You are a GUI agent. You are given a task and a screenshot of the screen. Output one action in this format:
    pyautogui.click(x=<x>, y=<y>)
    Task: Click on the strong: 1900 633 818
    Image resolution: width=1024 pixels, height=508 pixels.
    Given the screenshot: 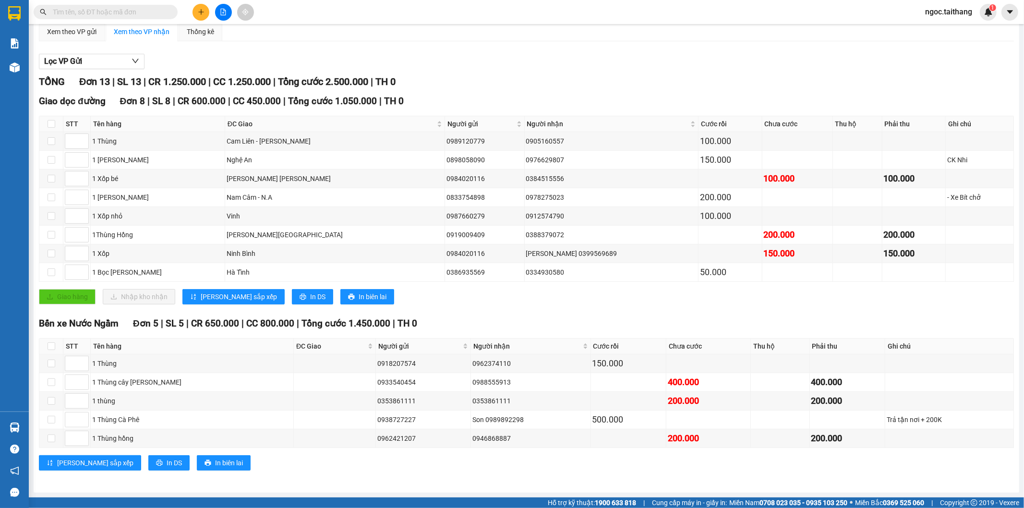 What is the action you would take?
    pyautogui.click(x=615, y=503)
    